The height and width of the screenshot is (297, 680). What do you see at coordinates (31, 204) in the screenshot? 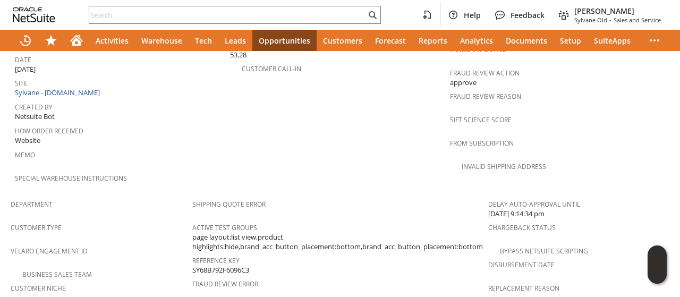
I see `a: Department` at bounding box center [31, 204].